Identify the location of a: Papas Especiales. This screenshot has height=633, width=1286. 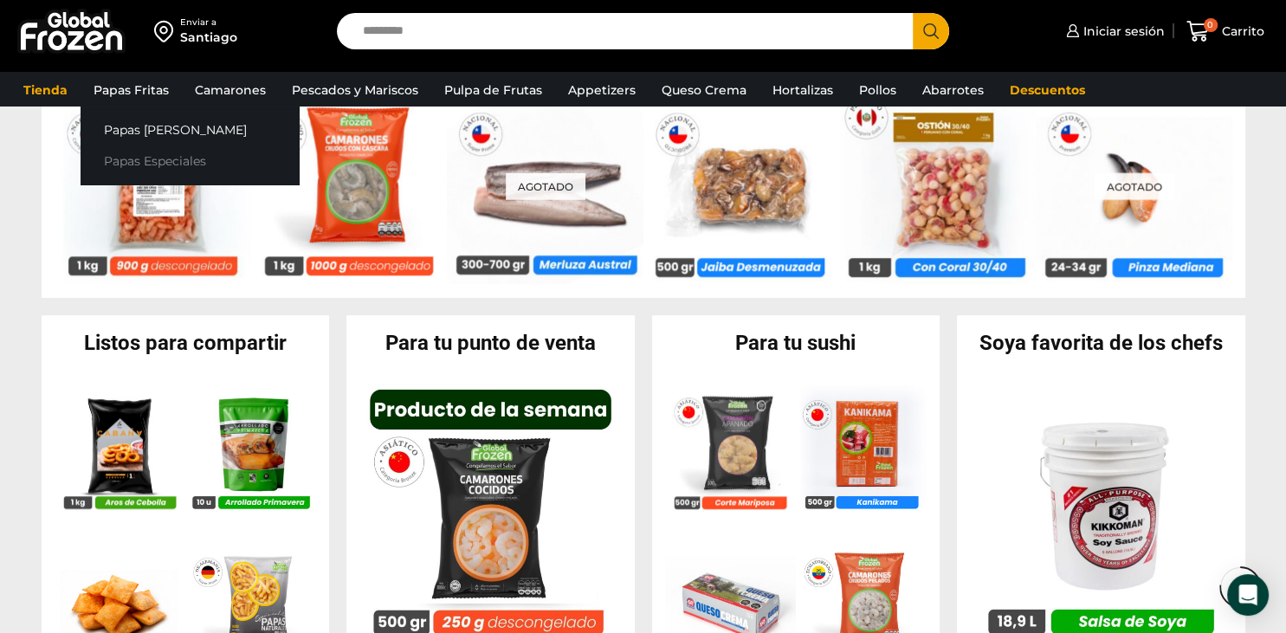
(190, 161).